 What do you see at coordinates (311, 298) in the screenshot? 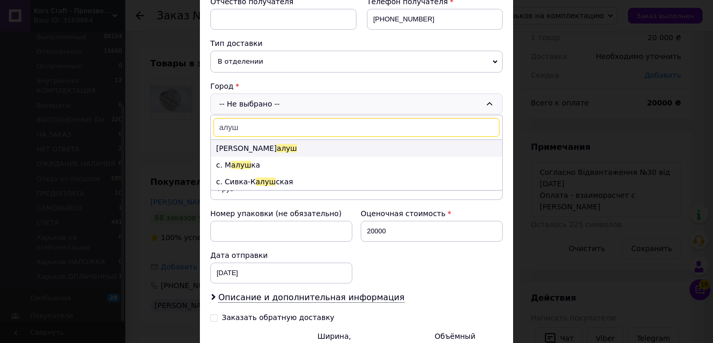
I see `span: Описание и дополнительная информация` at bounding box center [311, 298].